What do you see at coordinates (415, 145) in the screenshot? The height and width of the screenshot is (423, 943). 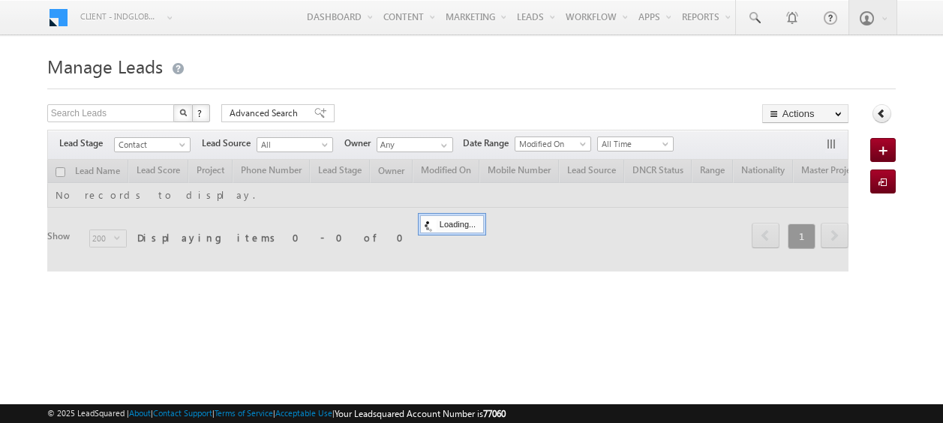 I see `input: Type to Search` at bounding box center [415, 145].